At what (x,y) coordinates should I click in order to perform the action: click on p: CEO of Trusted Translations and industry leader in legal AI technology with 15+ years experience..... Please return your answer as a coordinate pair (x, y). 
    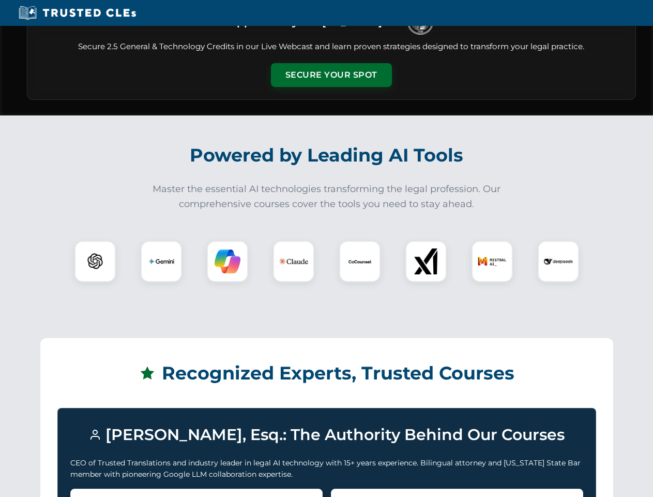
    Looking at the image, I should click on (327, 468).